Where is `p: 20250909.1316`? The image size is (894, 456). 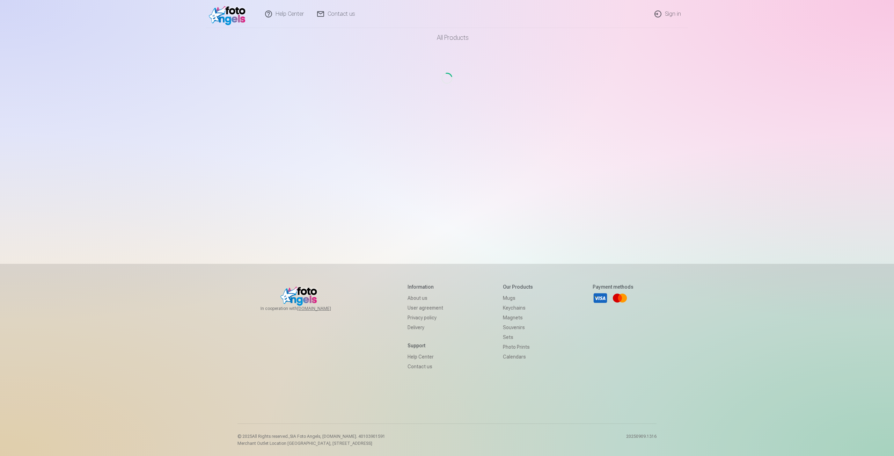 p: 20250909.1316 is located at coordinates (641, 440).